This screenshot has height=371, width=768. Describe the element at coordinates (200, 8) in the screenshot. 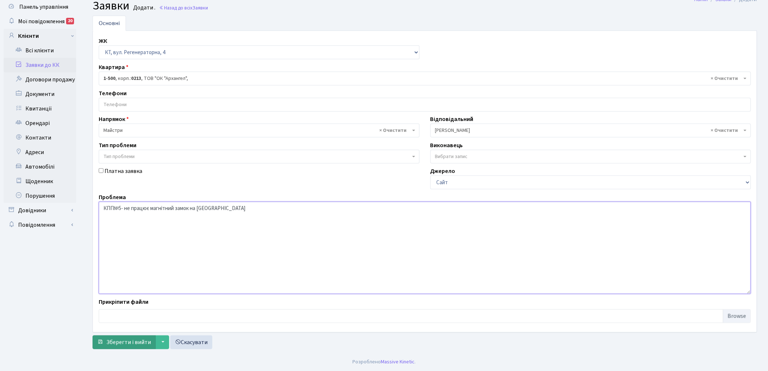

I see `span: Заявки` at that location.